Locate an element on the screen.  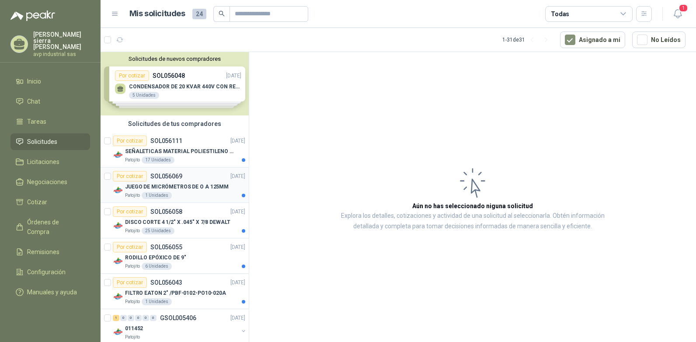
span: Chat is located at coordinates (34, 101).